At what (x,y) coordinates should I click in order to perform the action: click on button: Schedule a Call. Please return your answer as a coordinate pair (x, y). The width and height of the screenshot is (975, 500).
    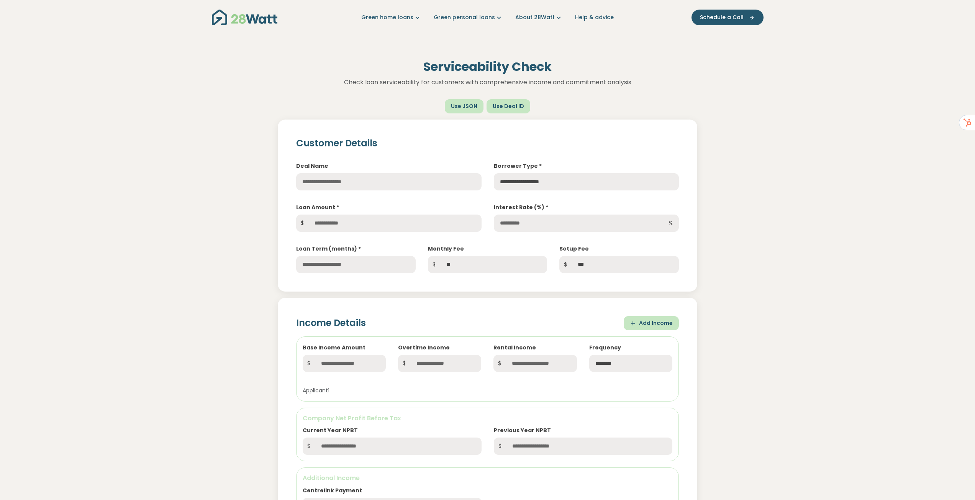
    Looking at the image, I should click on (727, 17).